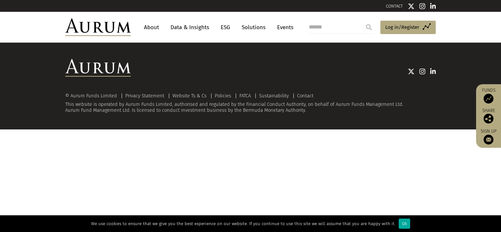  I want to click on a: Funds, so click(489, 96).